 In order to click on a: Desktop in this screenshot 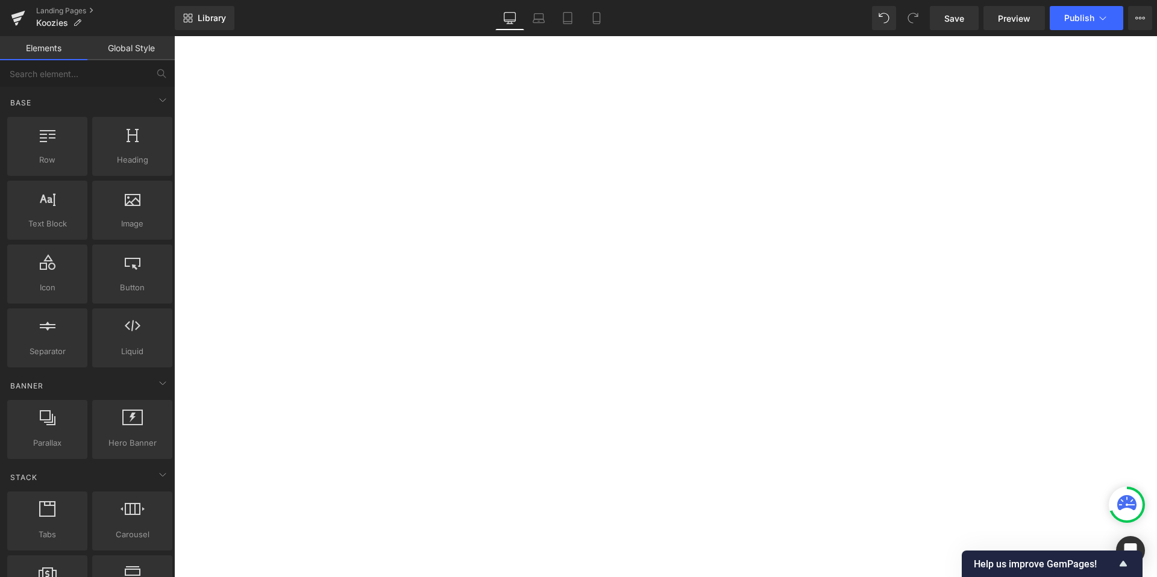, I will do `click(510, 18)`.